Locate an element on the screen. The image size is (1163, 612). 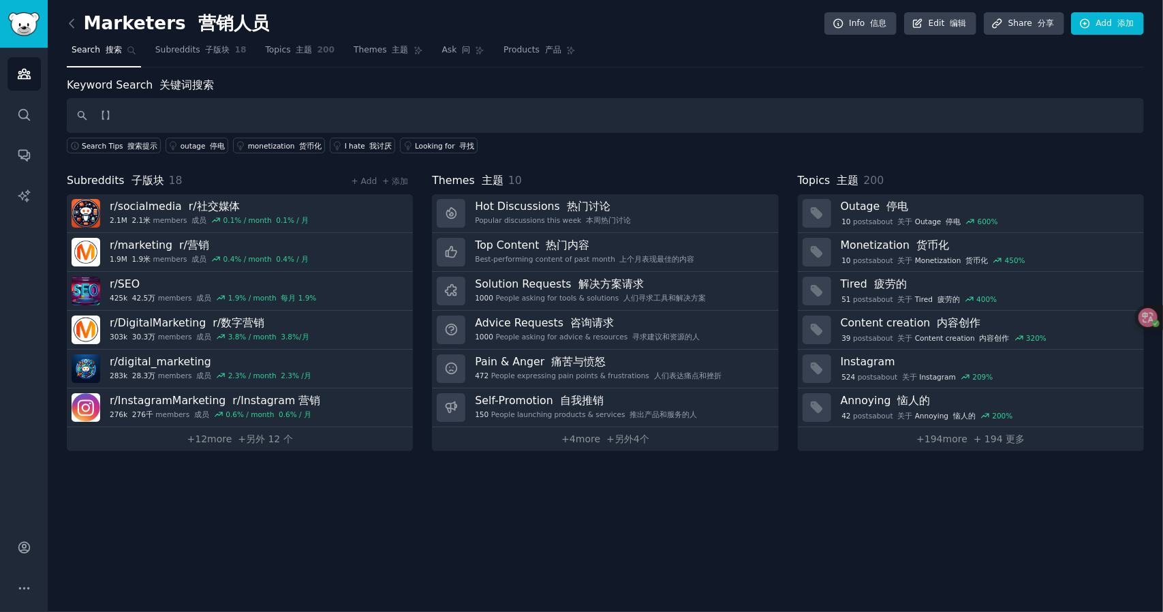
span: 472 is located at coordinates (482, 376).